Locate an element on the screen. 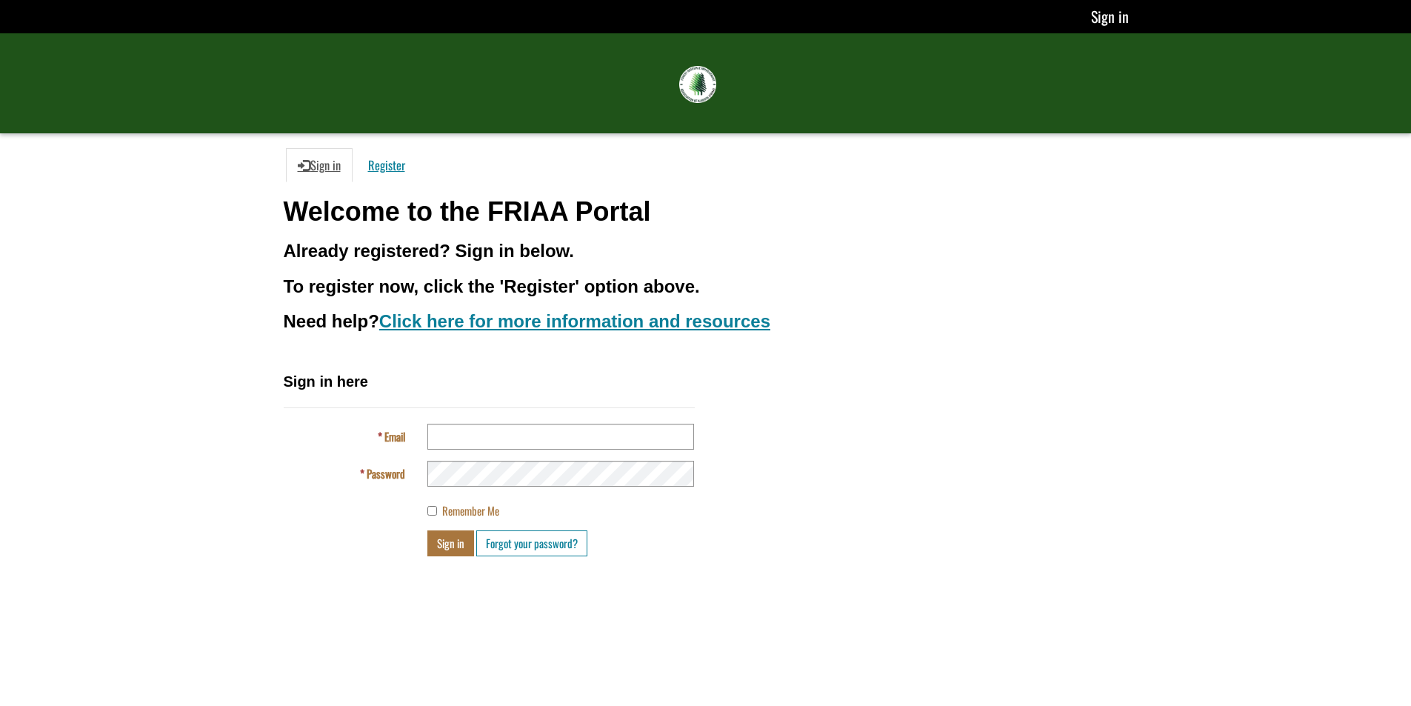 The height and width of the screenshot is (706, 1411). h3: Already registered? Sign in below. is located at coordinates (706, 251).